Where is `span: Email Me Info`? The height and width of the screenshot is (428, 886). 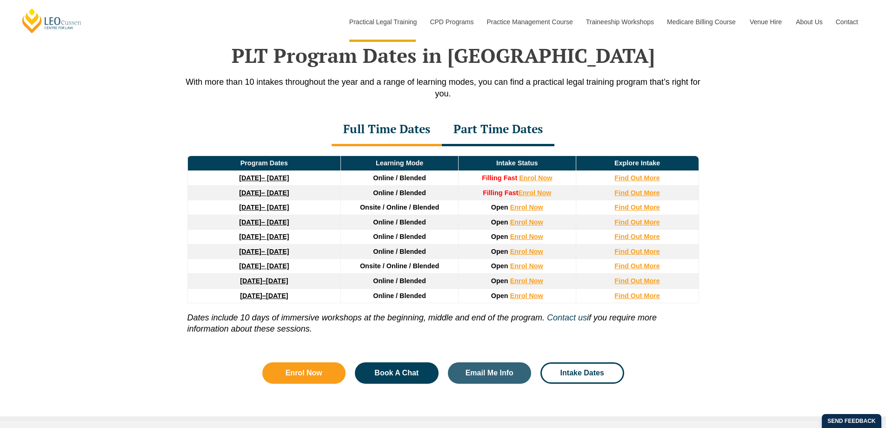
span: Email Me Info is located at coordinates (489, 373).